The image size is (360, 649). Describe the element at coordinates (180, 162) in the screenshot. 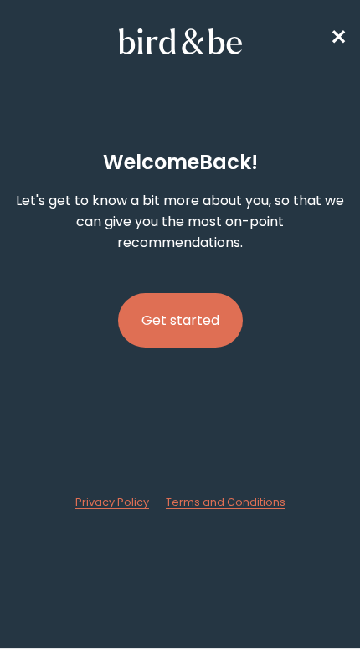

I see `h2: Welcome Back !` at that location.